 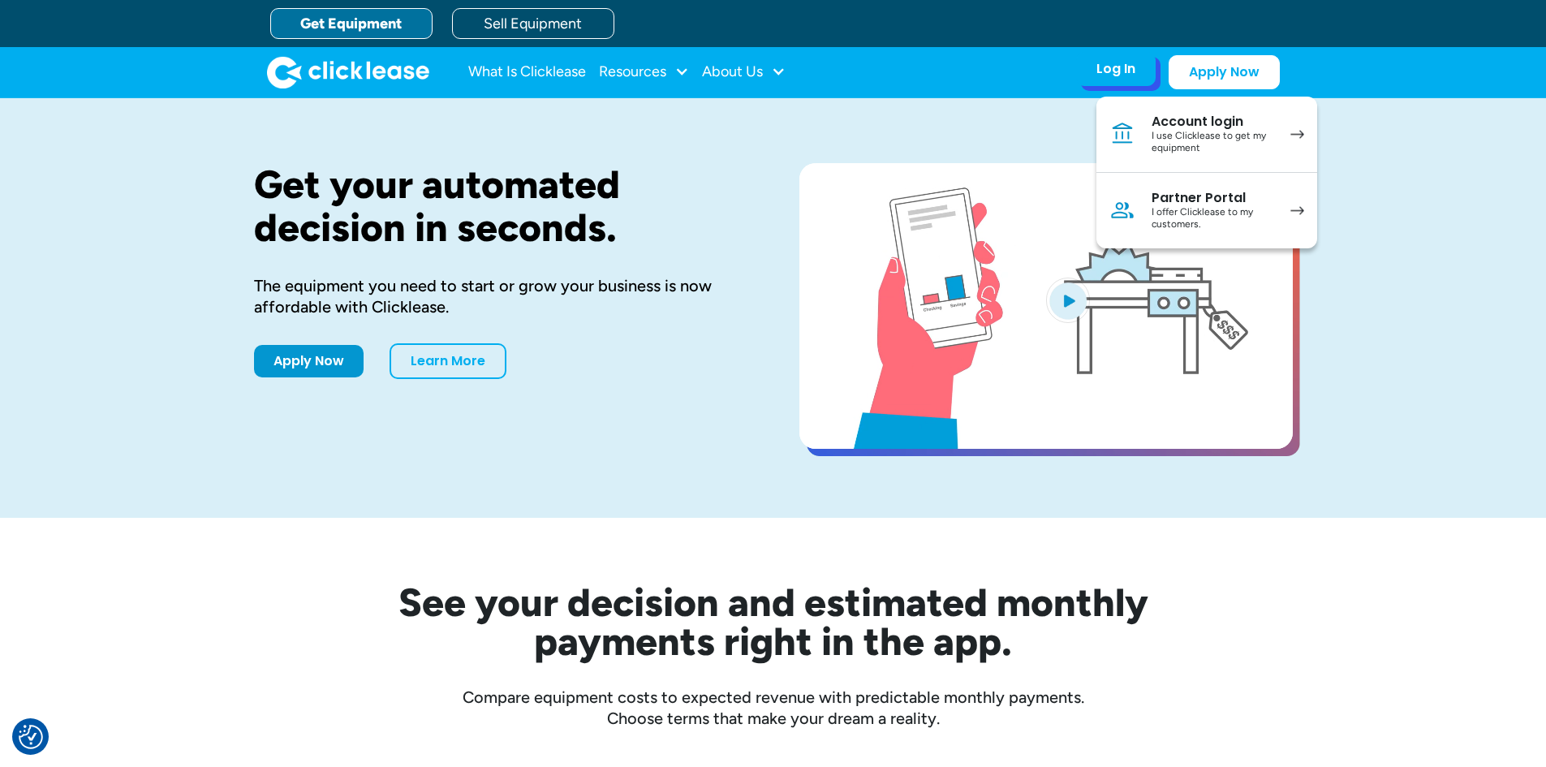 What do you see at coordinates (533, 24) in the screenshot?
I see `a: Sell Equipment` at bounding box center [533, 24].